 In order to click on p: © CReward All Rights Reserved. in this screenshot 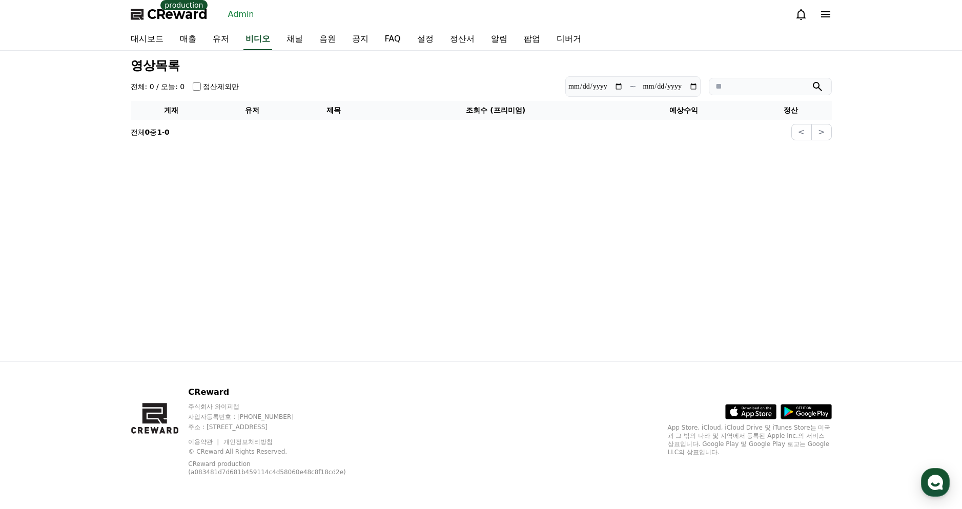, I will do `click(278, 452)`.